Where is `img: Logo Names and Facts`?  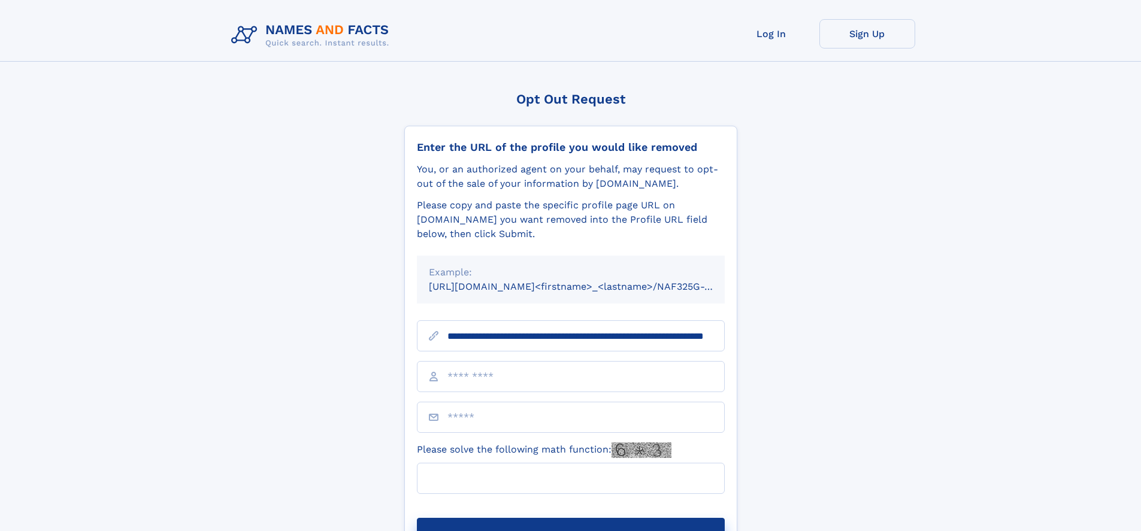
img: Logo Names and Facts is located at coordinates (313, 35).